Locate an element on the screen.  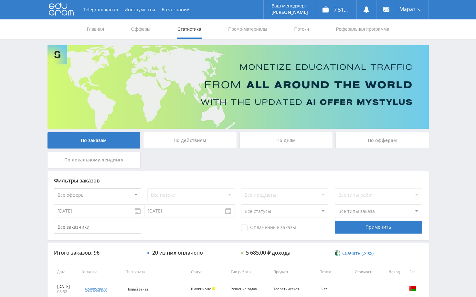
a: Потоки is located at coordinates (302, 29).